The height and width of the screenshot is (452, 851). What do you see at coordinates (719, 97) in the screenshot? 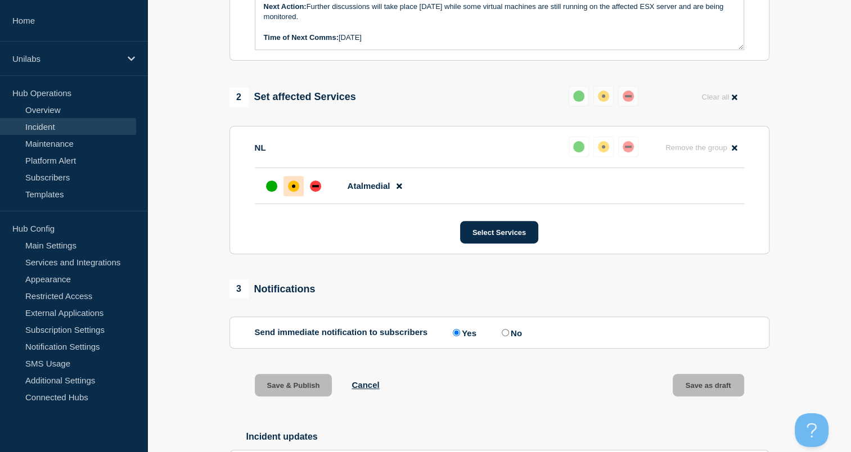
I see `button: Clear all` at bounding box center [719, 97].